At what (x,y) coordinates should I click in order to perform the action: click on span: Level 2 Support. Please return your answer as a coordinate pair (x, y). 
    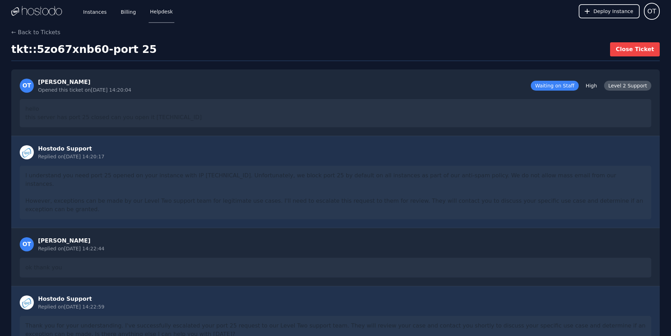
    Looking at the image, I should click on (628, 86).